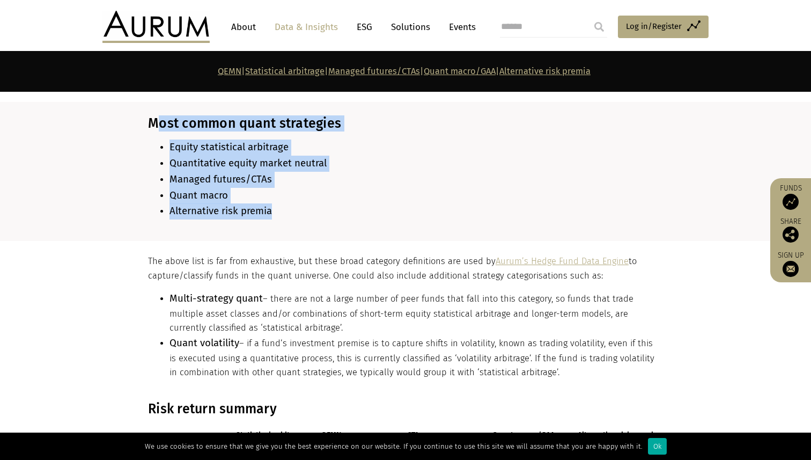 The width and height of the screenshot is (811, 460). I want to click on a: Events, so click(460, 27).